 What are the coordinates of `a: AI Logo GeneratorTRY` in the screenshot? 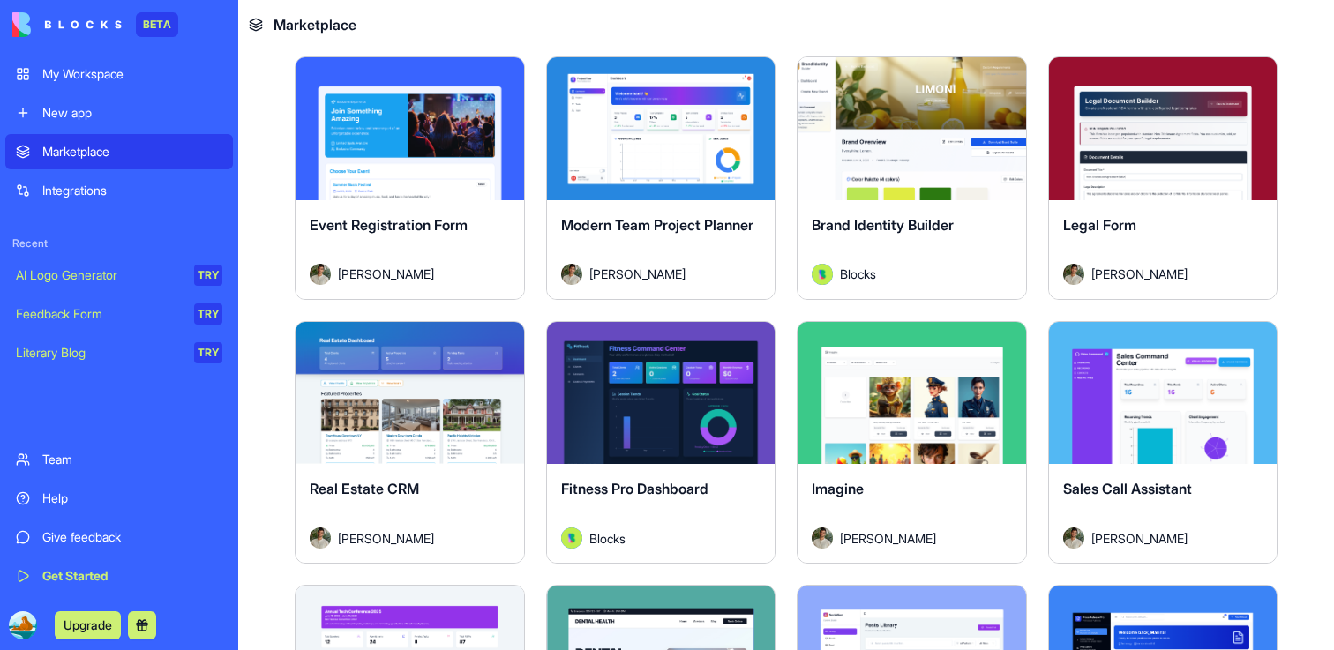 It's located at (119, 275).